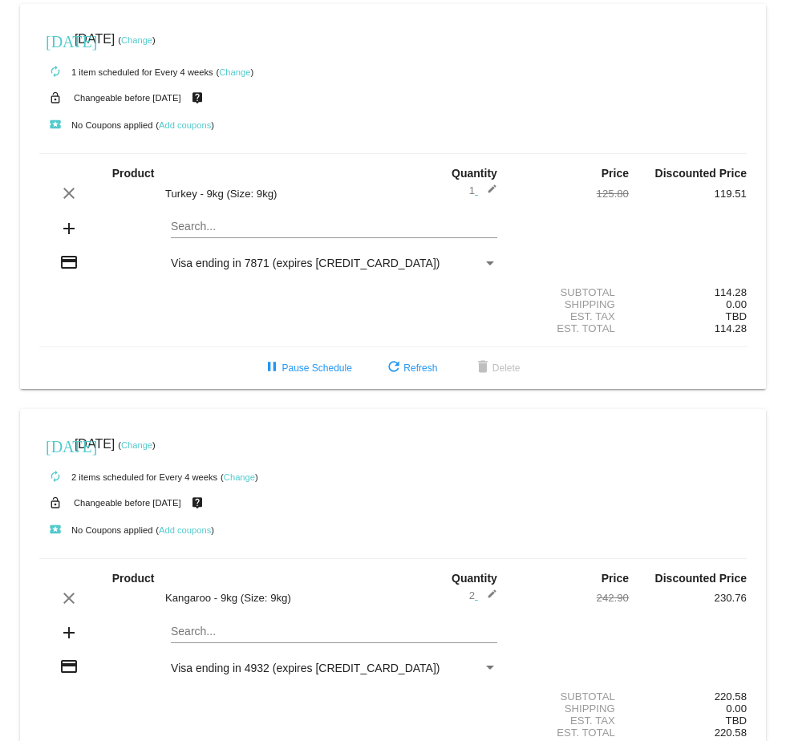 This screenshot has height=741, width=786. I want to click on div: 242.90, so click(569, 597).